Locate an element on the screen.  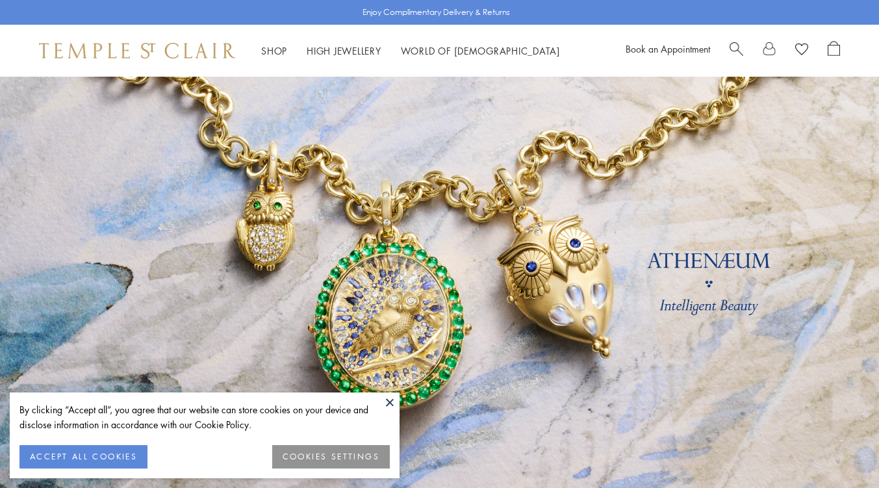
a: ShopShop is located at coordinates (274, 51).